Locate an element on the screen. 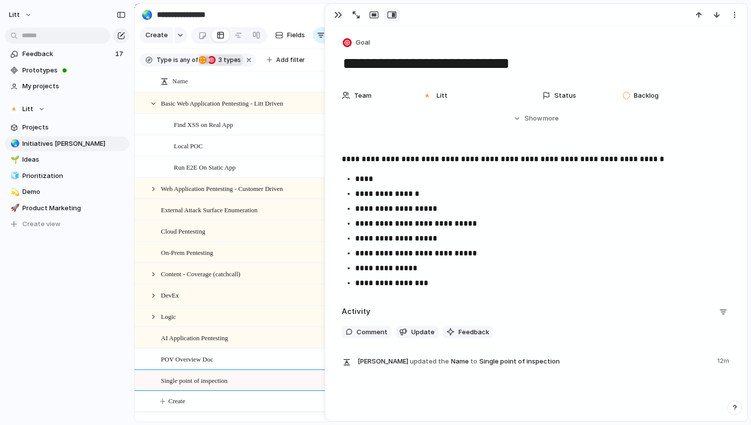 This screenshot has width=751, height=425. span: Create view is located at coordinates (41, 224).